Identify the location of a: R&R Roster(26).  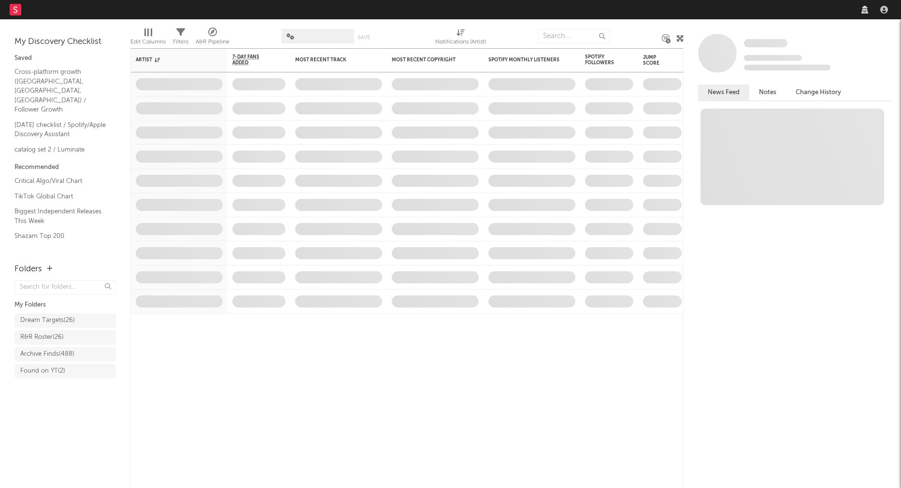
(65, 338).